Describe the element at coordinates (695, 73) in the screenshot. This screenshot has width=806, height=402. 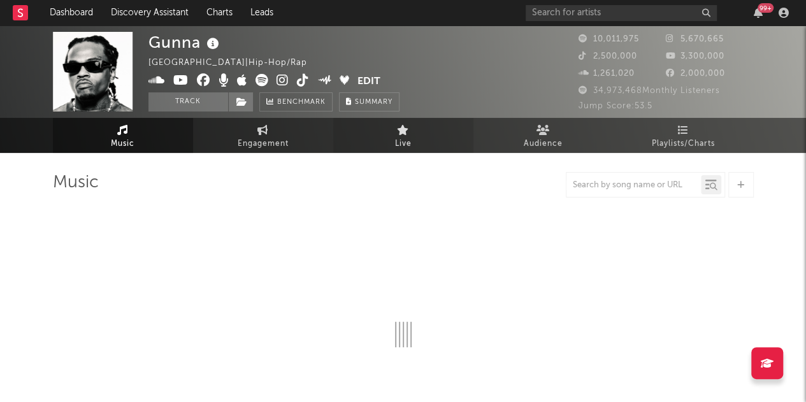
I see `span: 2,000,000` at that location.